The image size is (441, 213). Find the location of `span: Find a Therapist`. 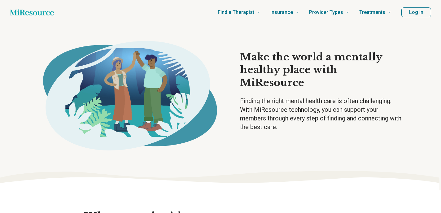

span: Find a Therapist is located at coordinates (236, 12).